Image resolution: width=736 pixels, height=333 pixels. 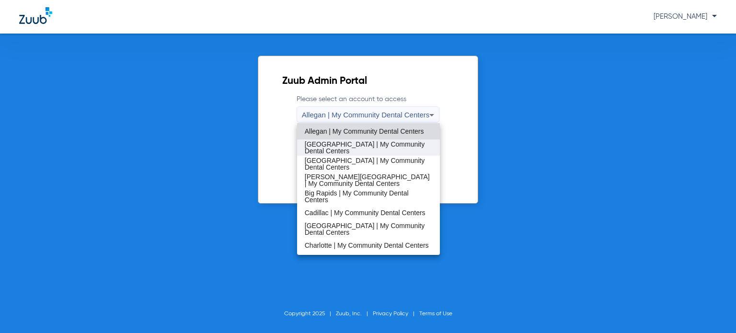 What do you see at coordinates (365, 213) in the screenshot?
I see `span: Cadillac | My Community Dental Centers` at bounding box center [365, 213].